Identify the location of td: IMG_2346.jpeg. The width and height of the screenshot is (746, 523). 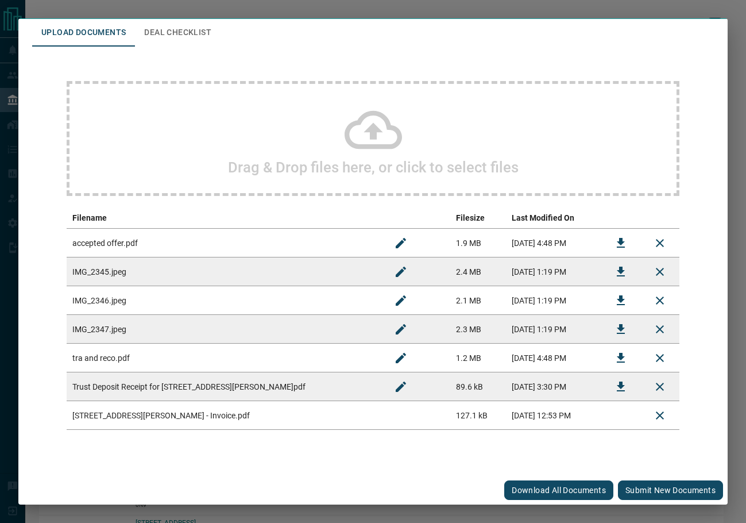
(224, 300).